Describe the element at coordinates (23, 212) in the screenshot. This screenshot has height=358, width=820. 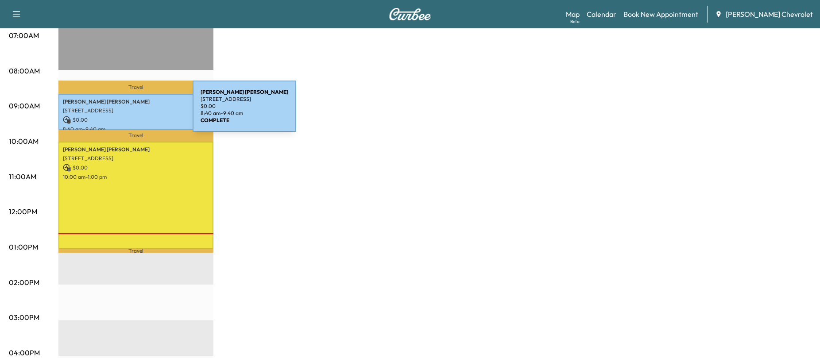
I see `p: 12:00PM` at that location.